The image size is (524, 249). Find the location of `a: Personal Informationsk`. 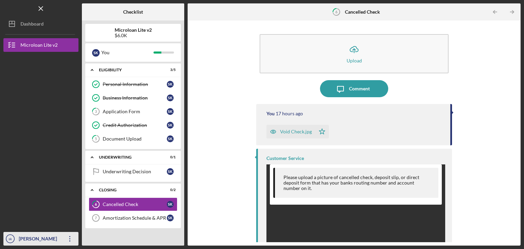

a: Personal Informationsk is located at coordinates (133, 84).